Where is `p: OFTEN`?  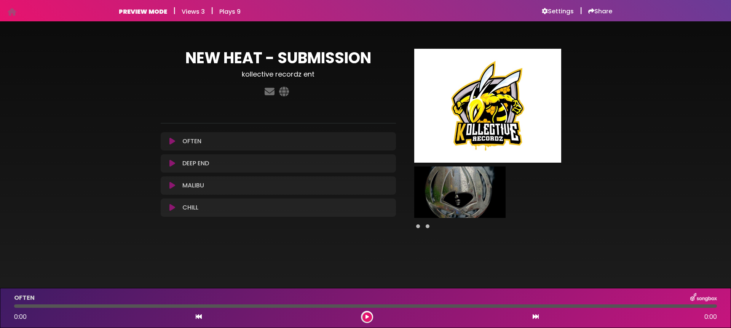
p: OFTEN is located at coordinates (192, 141).